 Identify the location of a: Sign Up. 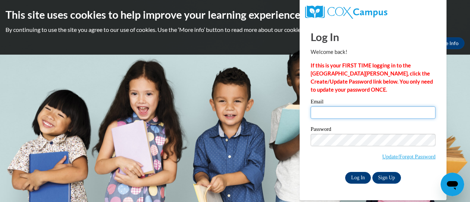
(386, 178).